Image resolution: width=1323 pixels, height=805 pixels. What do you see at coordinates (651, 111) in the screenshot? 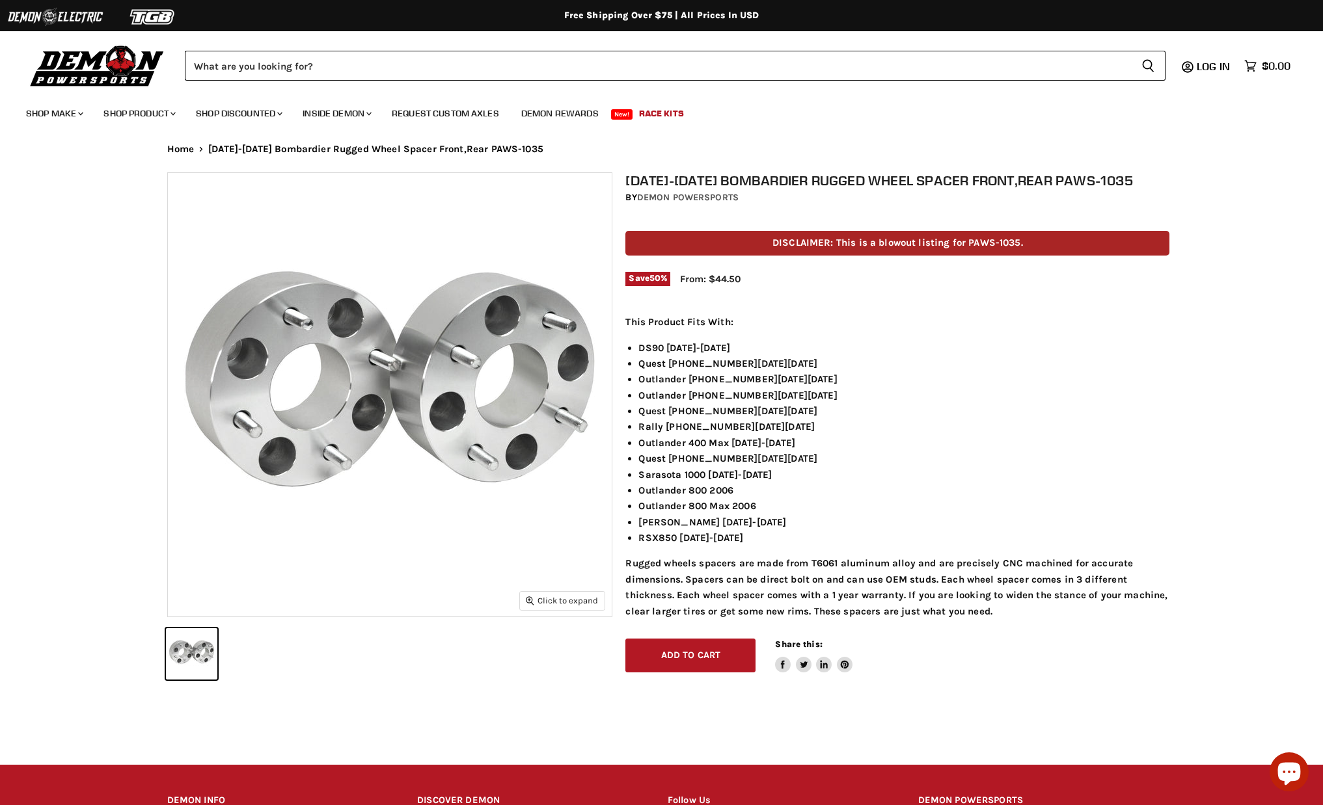
I see `ul: Main menu` at bounding box center [651, 111].